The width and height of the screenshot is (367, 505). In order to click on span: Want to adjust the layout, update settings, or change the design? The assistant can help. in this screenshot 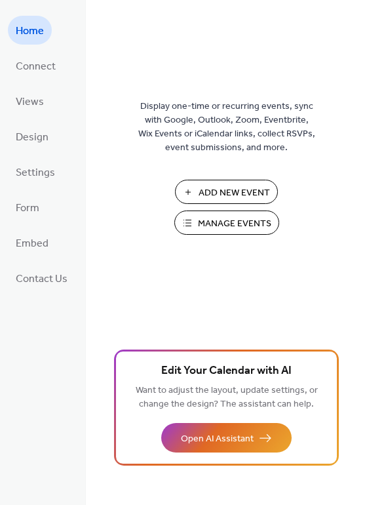, I will do `click(227, 397)`.